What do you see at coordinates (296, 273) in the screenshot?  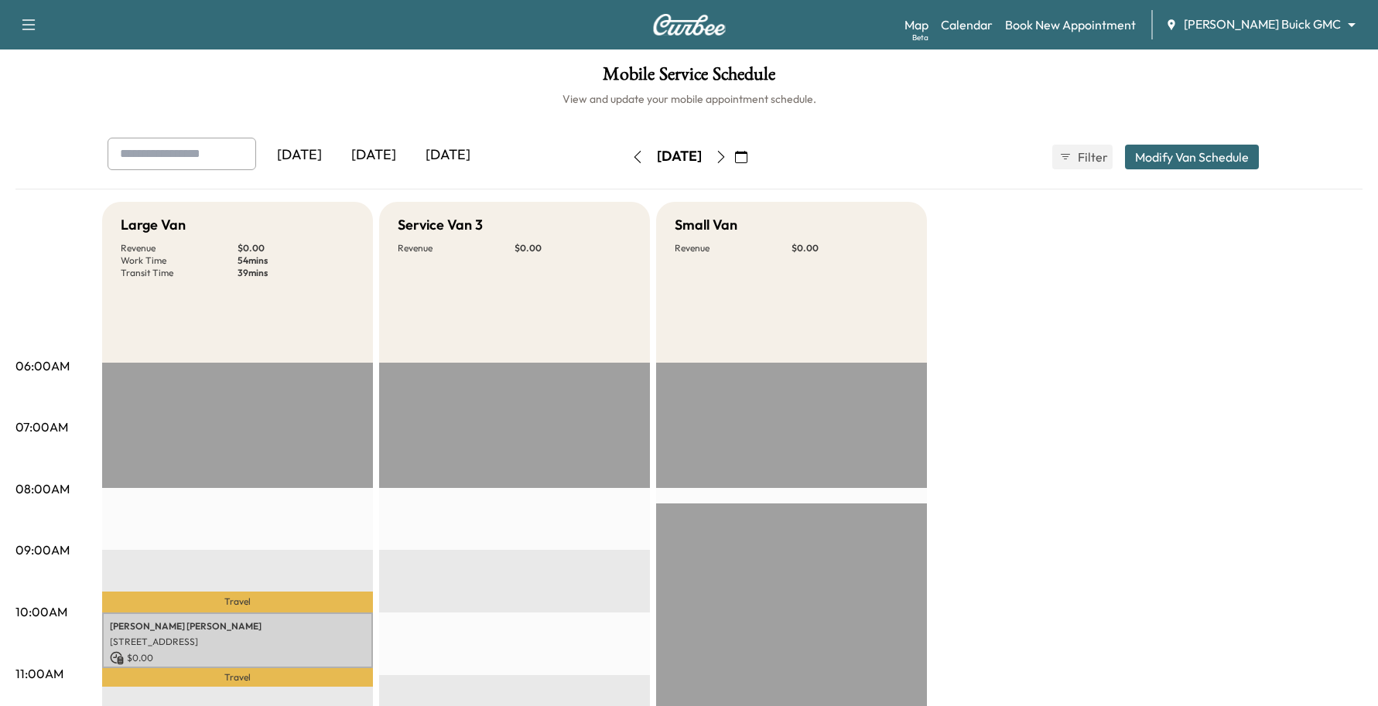 I see `p: 39 mins` at bounding box center [296, 273].